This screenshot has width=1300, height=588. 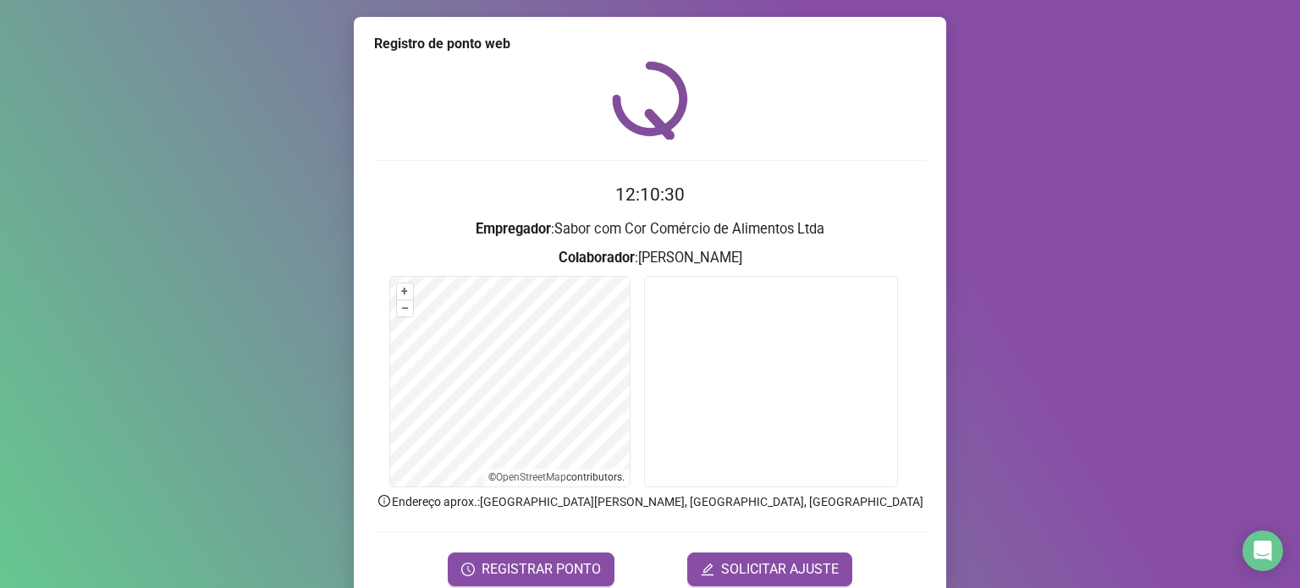 I want to click on div: Open Intercom Messenger, so click(x=1263, y=551).